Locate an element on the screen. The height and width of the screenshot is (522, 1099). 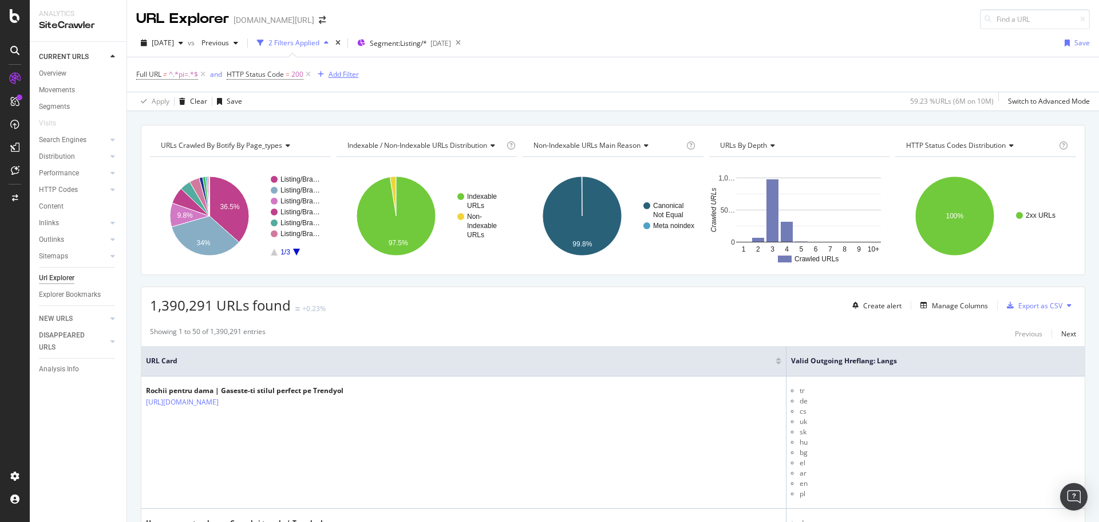
text: 99.8% is located at coordinates (582, 244).